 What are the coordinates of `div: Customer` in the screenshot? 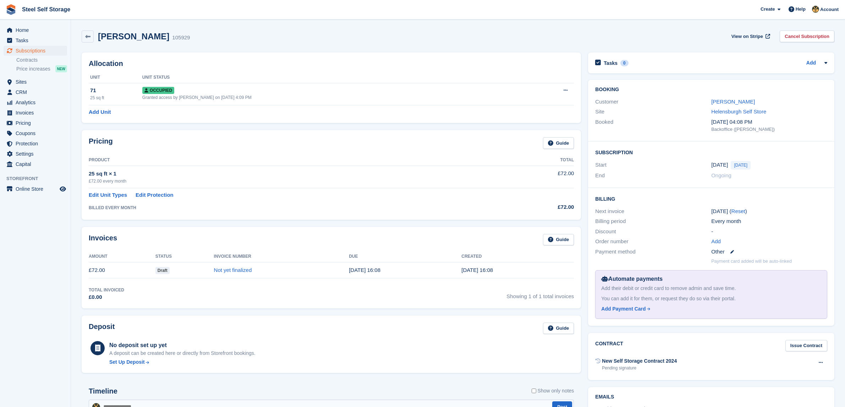 It's located at (653, 102).